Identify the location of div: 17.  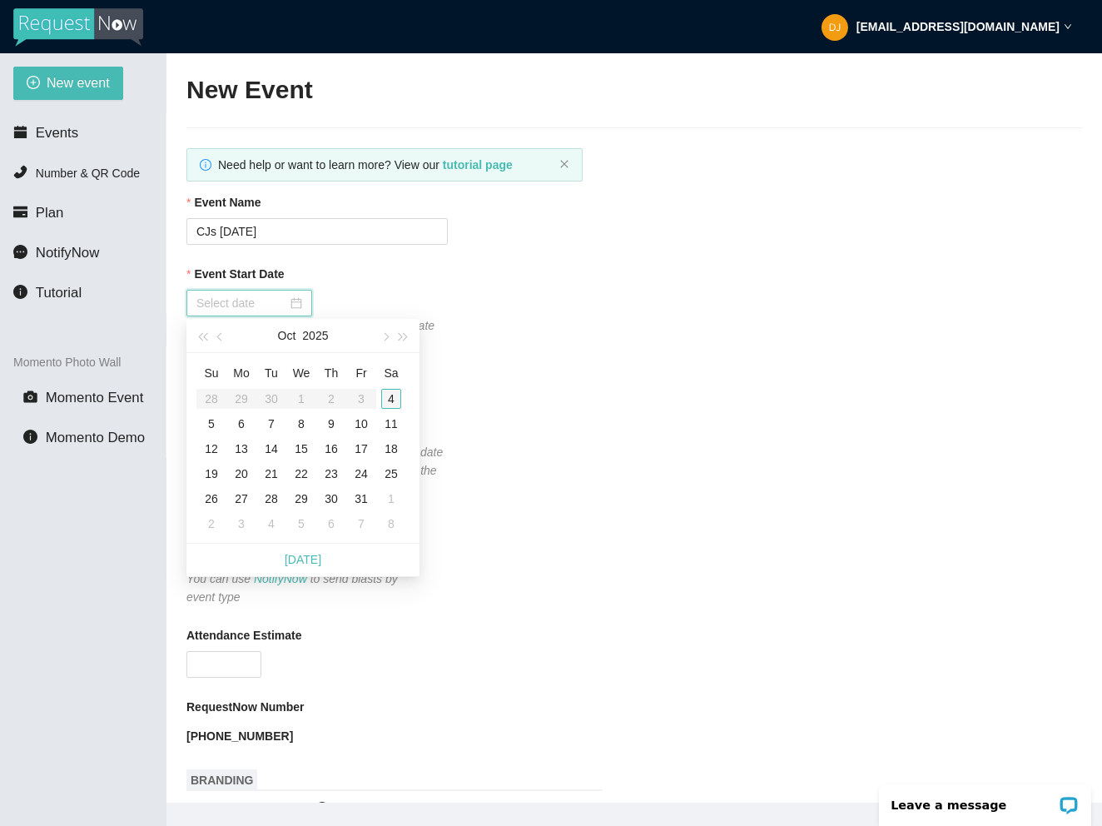
(361, 449).